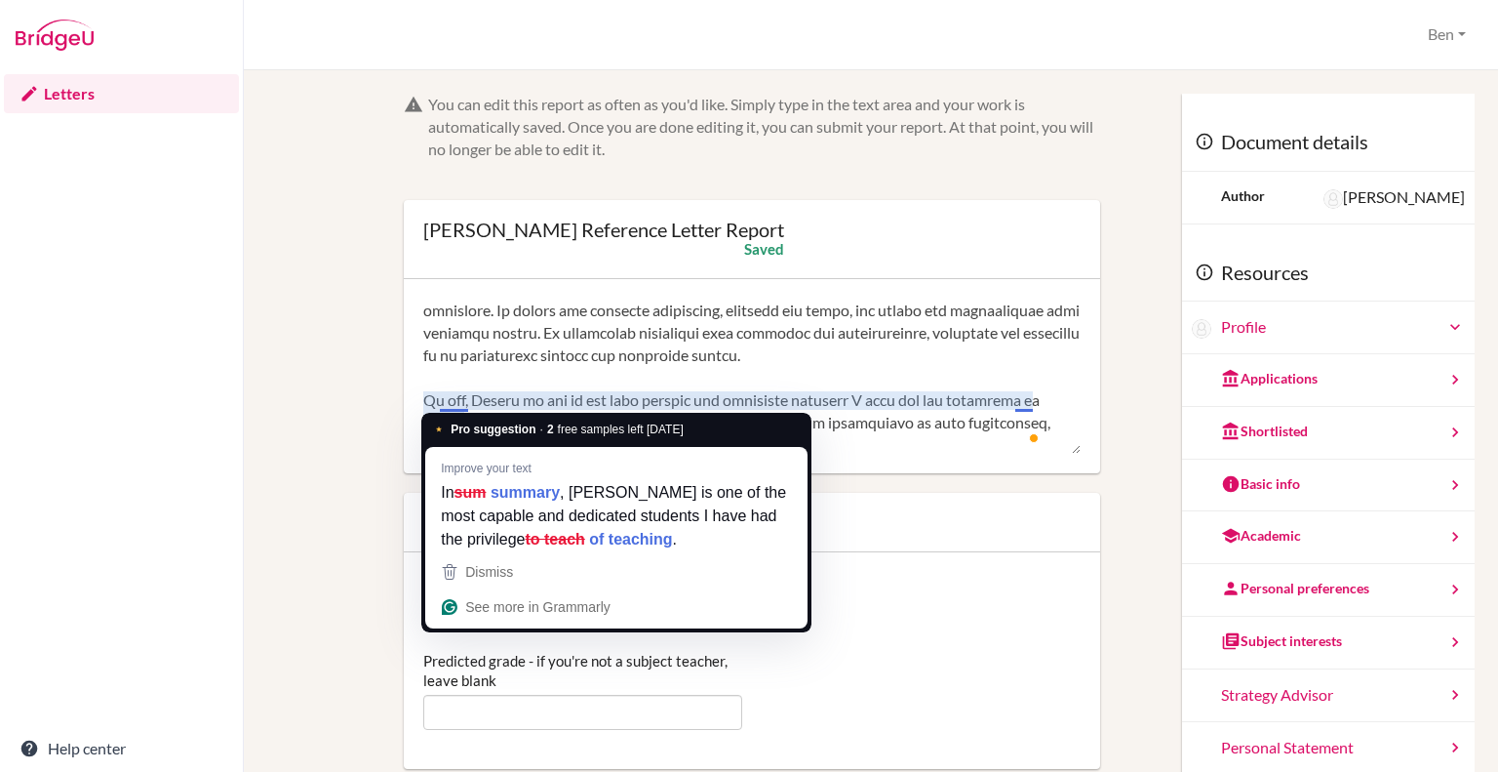  I want to click on a: Letters, so click(121, 94).